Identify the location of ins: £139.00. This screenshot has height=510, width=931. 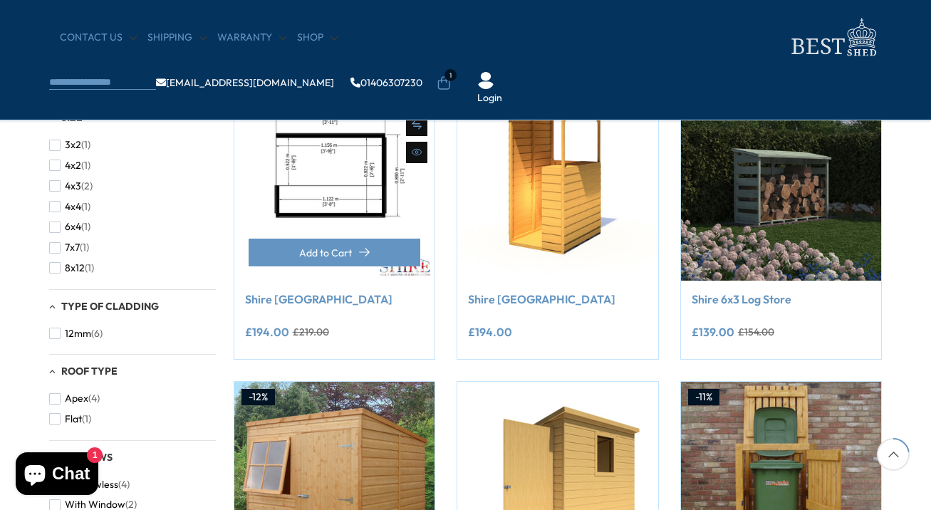
(713, 332).